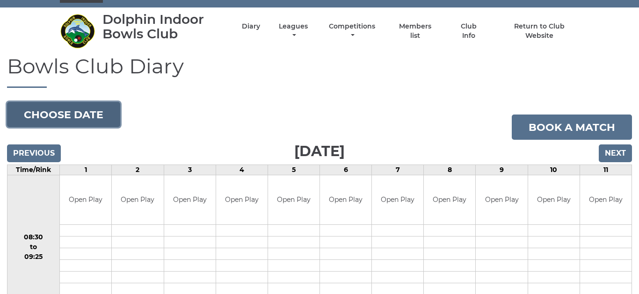  What do you see at coordinates (138, 170) in the screenshot?
I see `td: 2` at bounding box center [138, 170].